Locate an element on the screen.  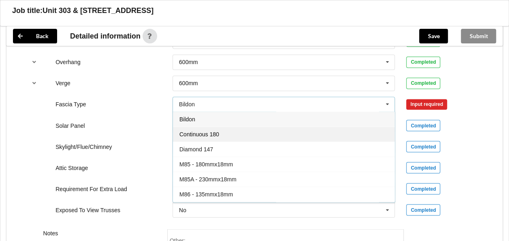
button: Save is located at coordinates (434, 36).